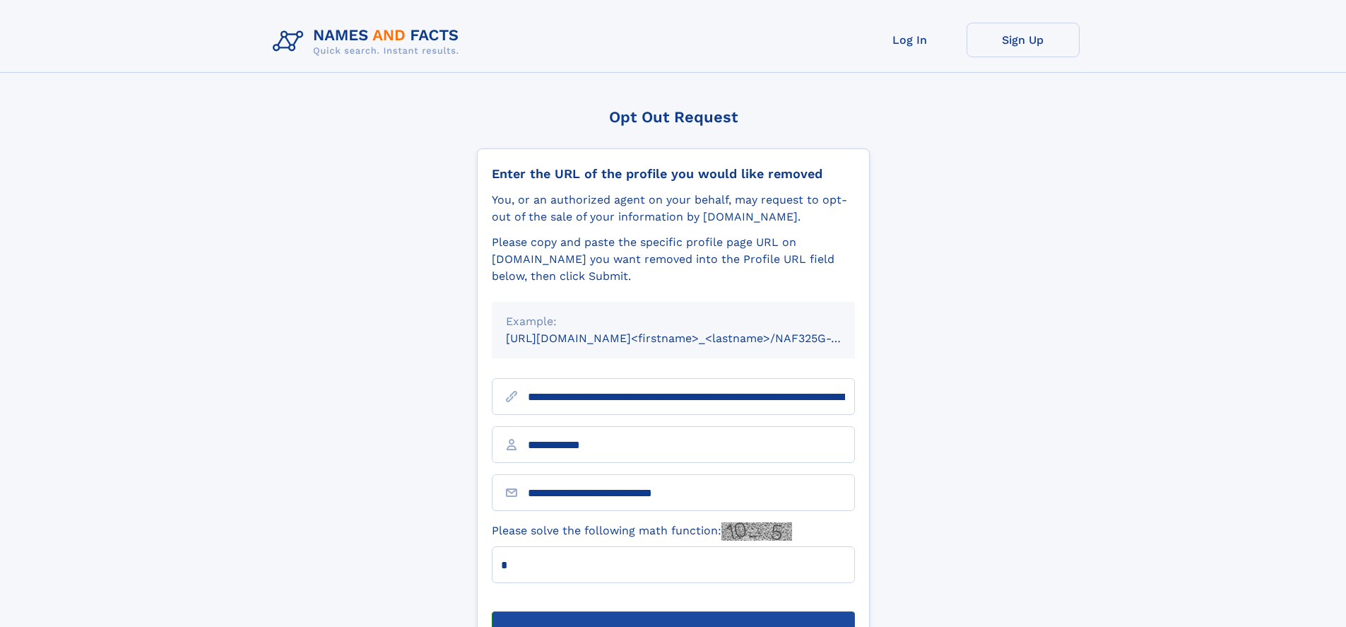  What do you see at coordinates (673, 117) in the screenshot?
I see `div: Opt Out Request` at bounding box center [673, 117].